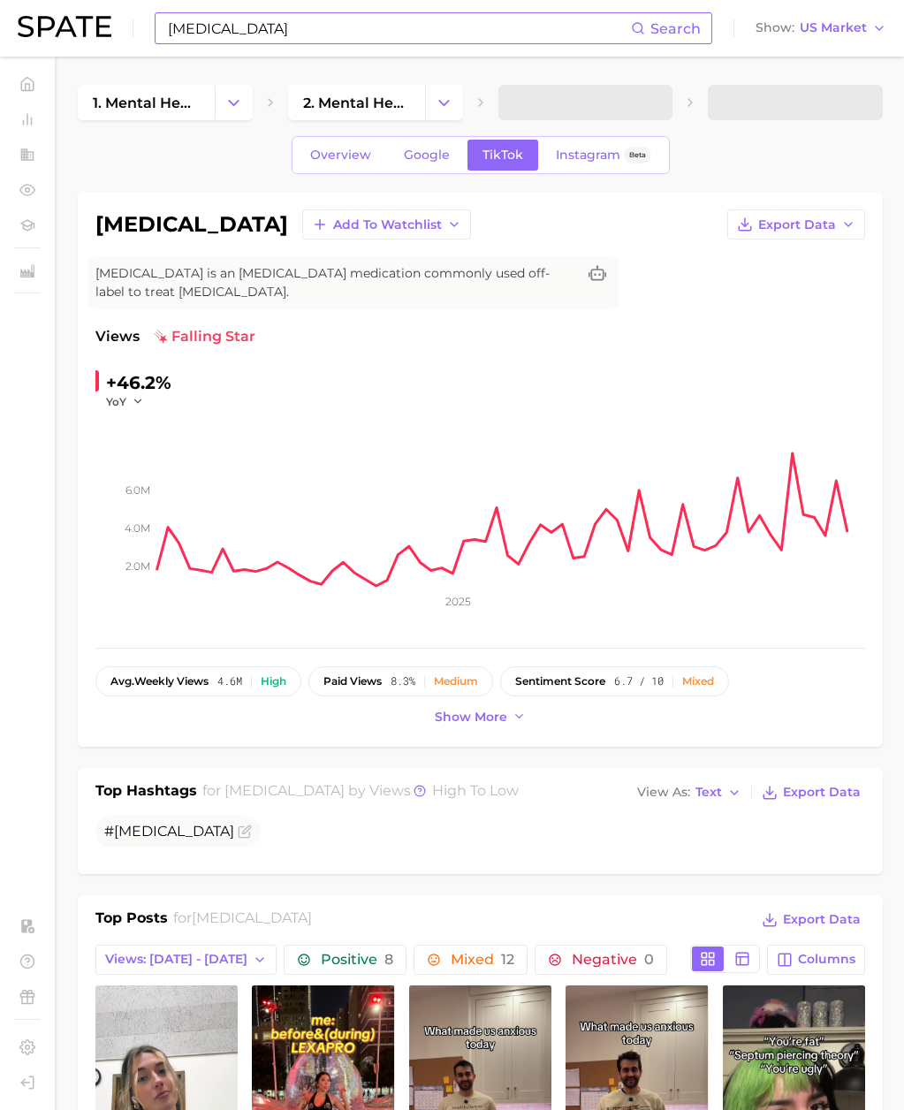 The width and height of the screenshot is (904, 1110). I want to click on span: Mixed, so click(483, 960).